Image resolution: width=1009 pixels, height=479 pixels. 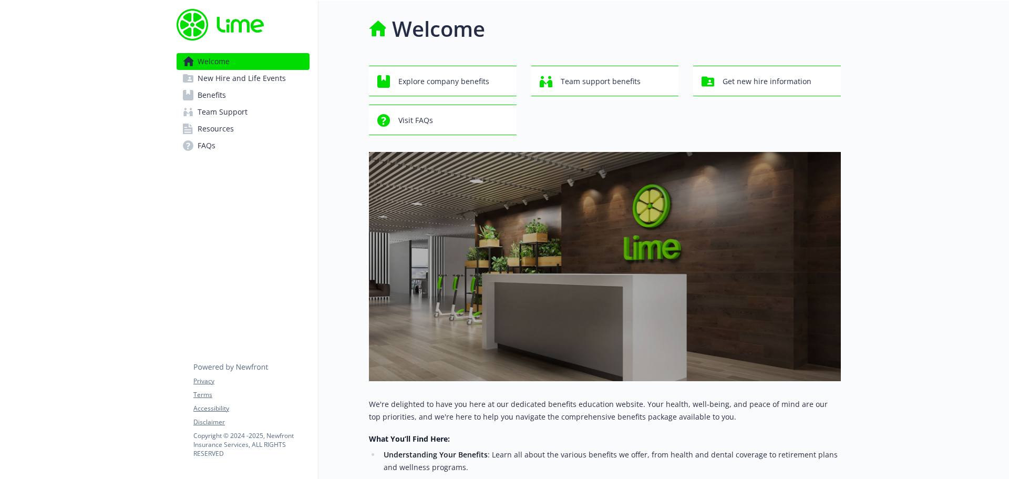 I want to click on a: Welcome, so click(x=243, y=61).